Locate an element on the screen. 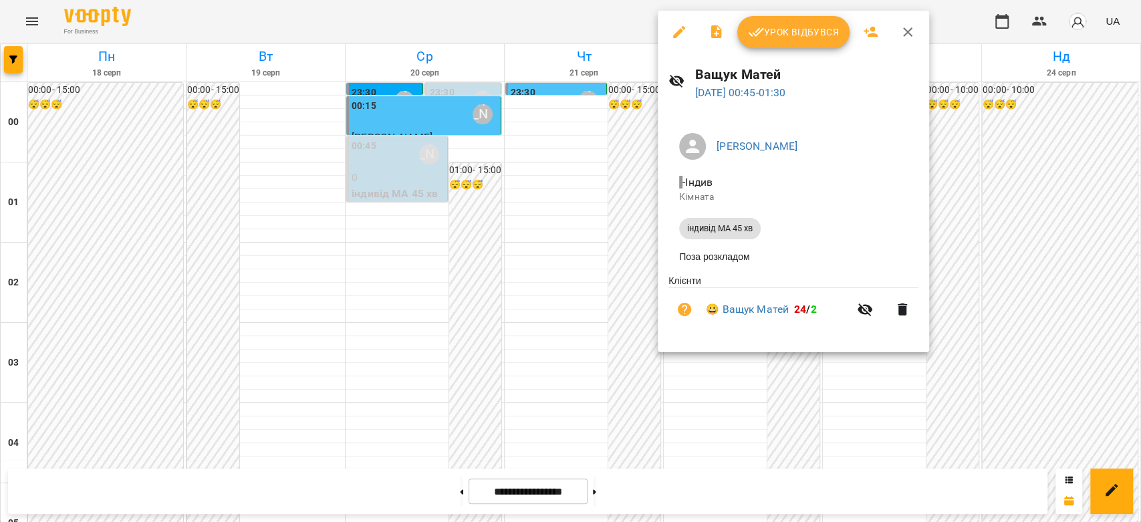 The width and height of the screenshot is (1141, 522). h6: Ващук Матей is located at coordinates (807, 74).